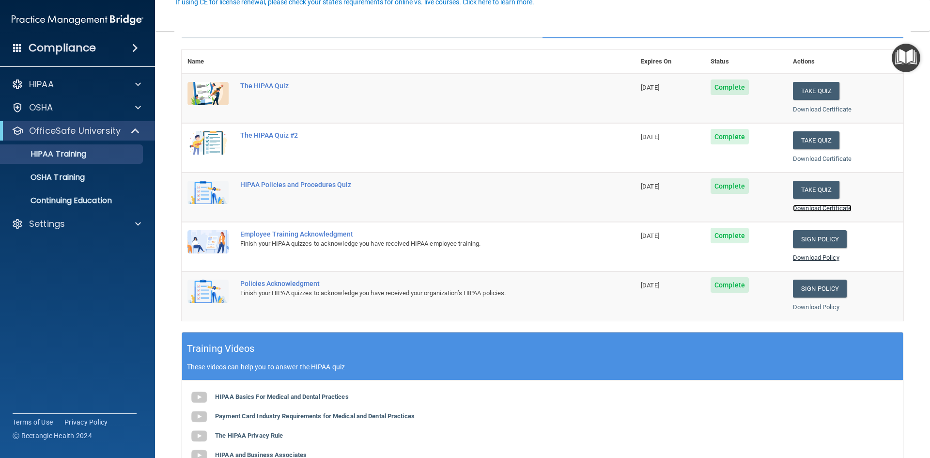 The height and width of the screenshot is (458, 930). I want to click on img: PMB logo, so click(77, 20).